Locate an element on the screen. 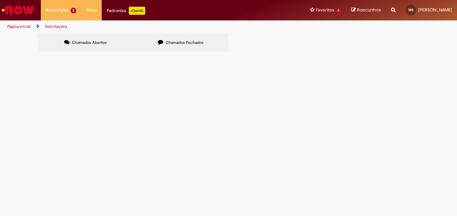 The height and width of the screenshot is (216, 457). span: More is located at coordinates (91, 10).